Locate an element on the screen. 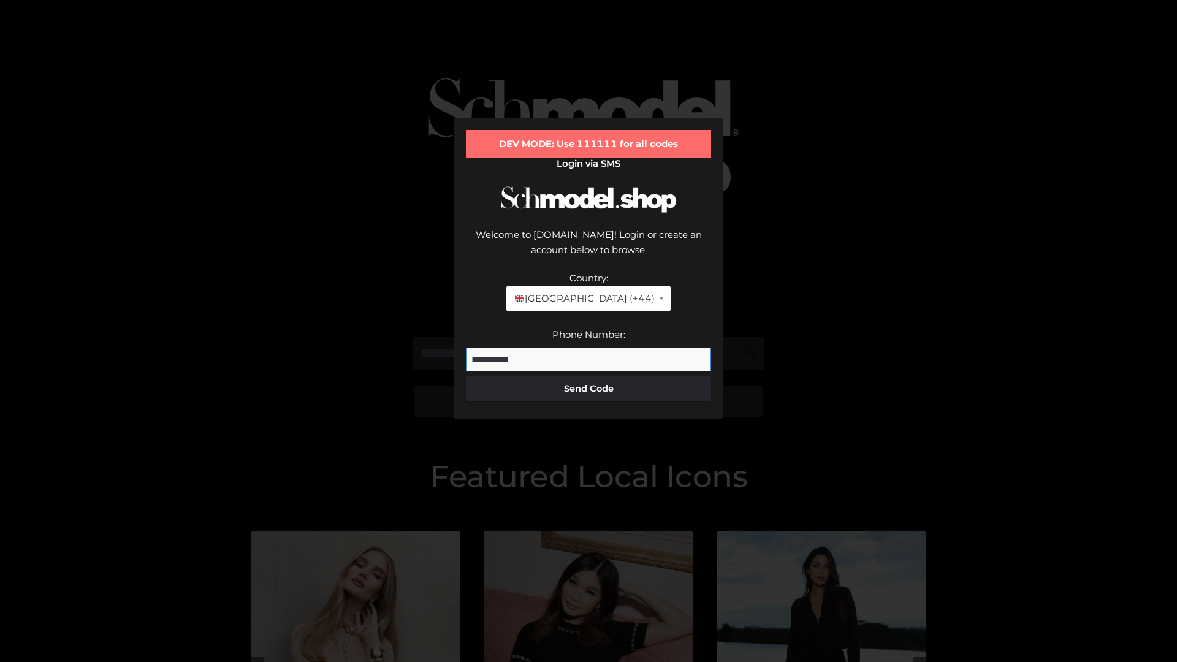 This screenshot has height=662, width=1177. img: Schmodel Logo is located at coordinates (588, 199).